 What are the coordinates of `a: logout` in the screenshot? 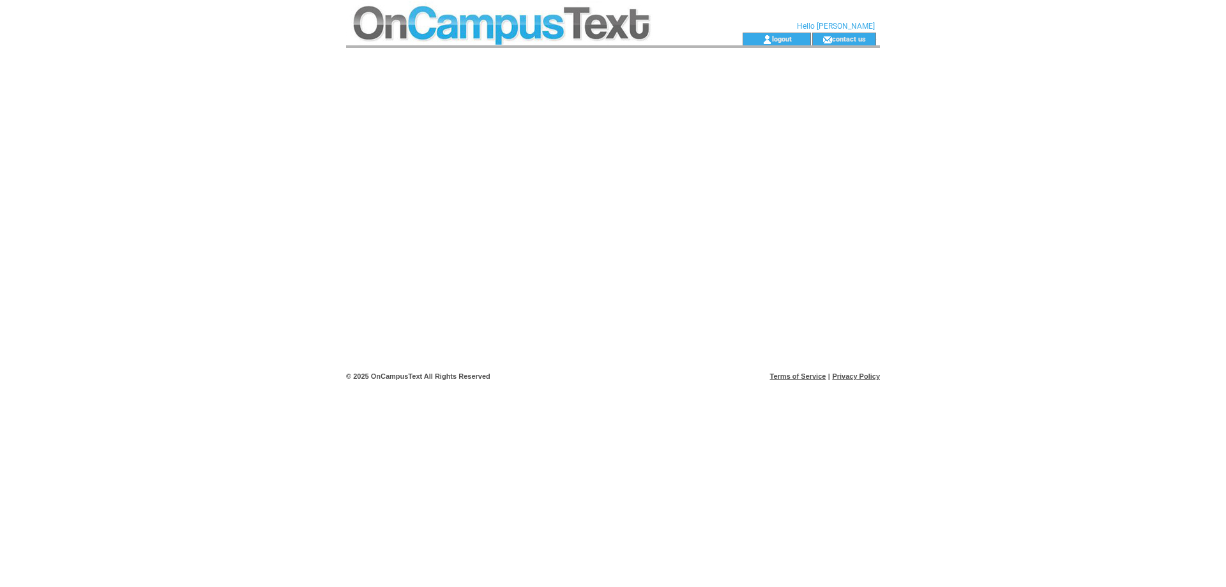 It's located at (782, 38).